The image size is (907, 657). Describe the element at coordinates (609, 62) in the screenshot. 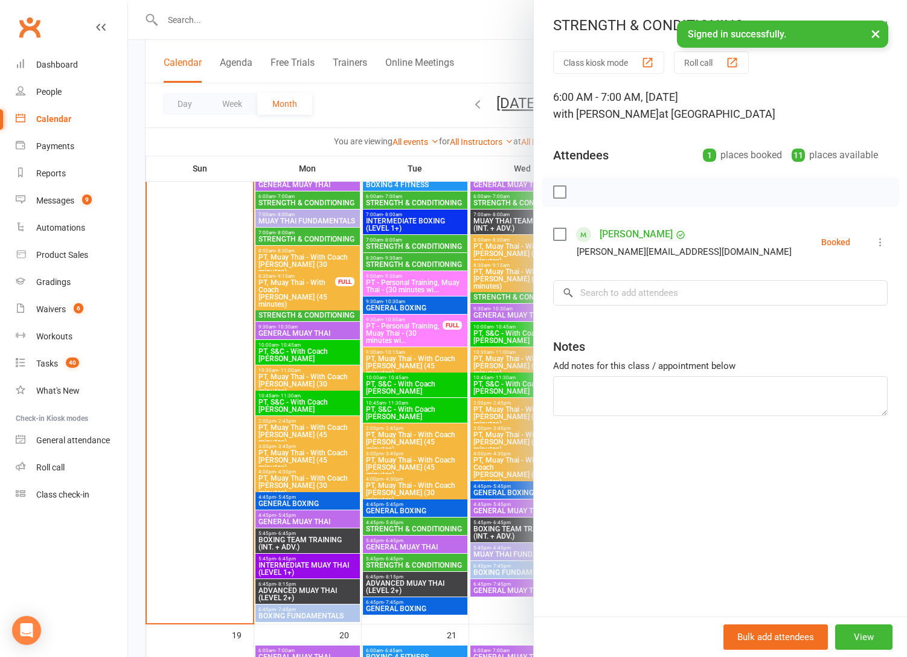

I see `button: Class kiosk mode` at that location.